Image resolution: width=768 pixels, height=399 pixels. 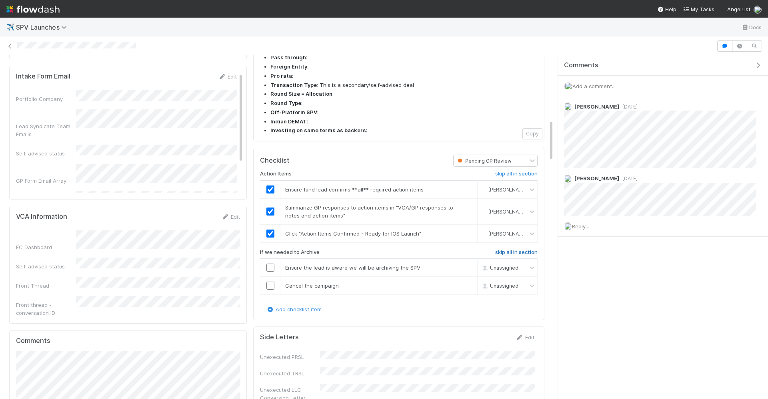 What do you see at coordinates (594, 86) in the screenshot?
I see `span: Add a comment...` at bounding box center [594, 86].